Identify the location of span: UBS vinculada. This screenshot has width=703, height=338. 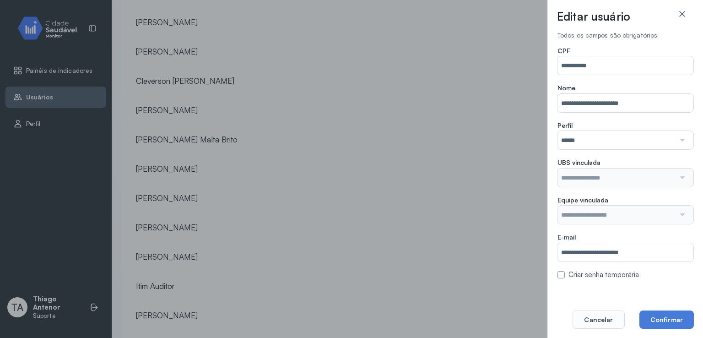
(579, 162).